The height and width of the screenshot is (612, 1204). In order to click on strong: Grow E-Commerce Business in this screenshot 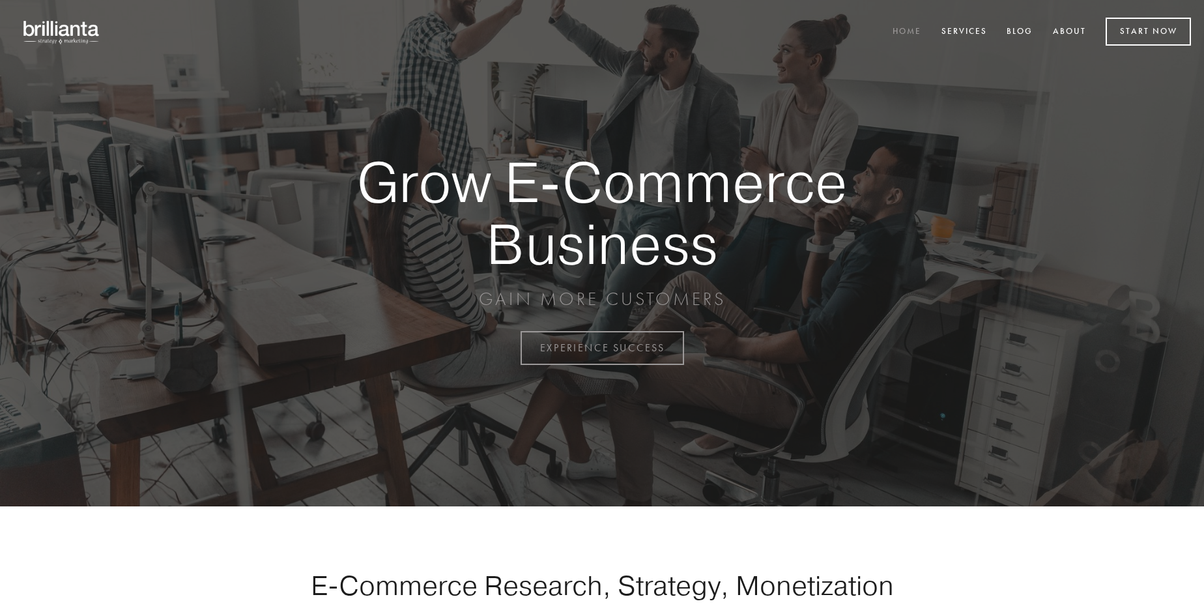, I will do `click(602, 212)`.